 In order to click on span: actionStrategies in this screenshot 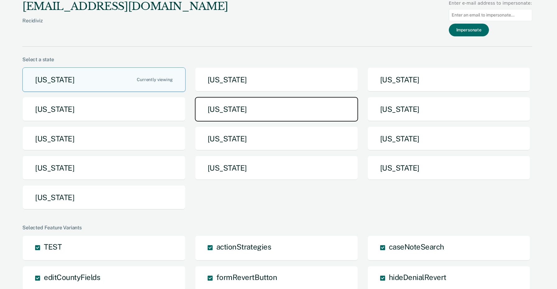, I will do `click(244, 247)`.